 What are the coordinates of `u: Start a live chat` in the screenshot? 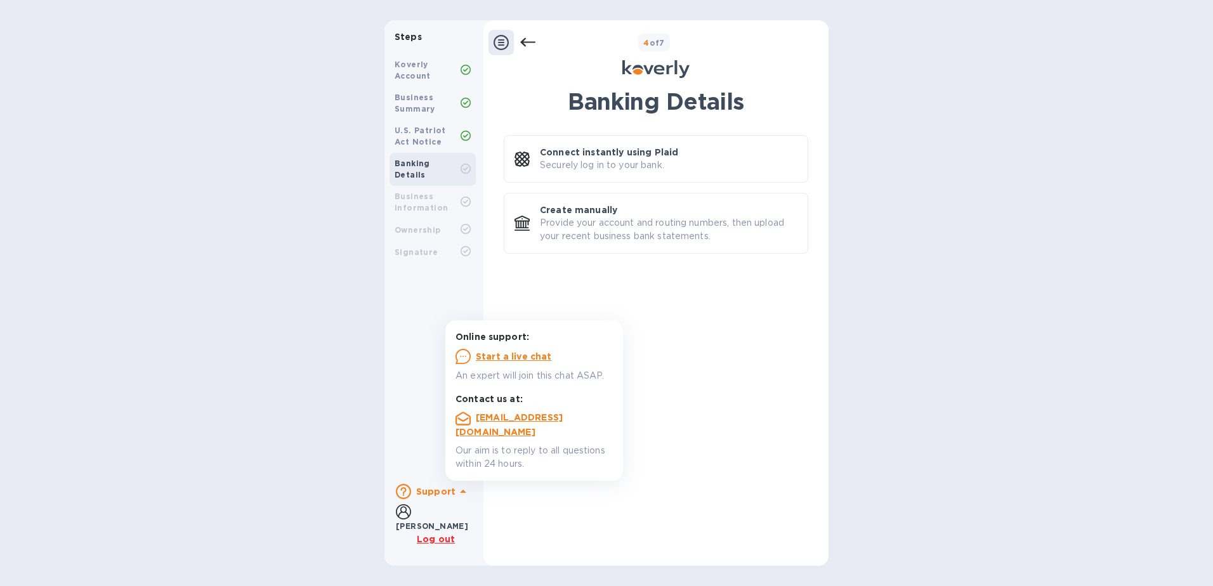 It's located at (514, 357).